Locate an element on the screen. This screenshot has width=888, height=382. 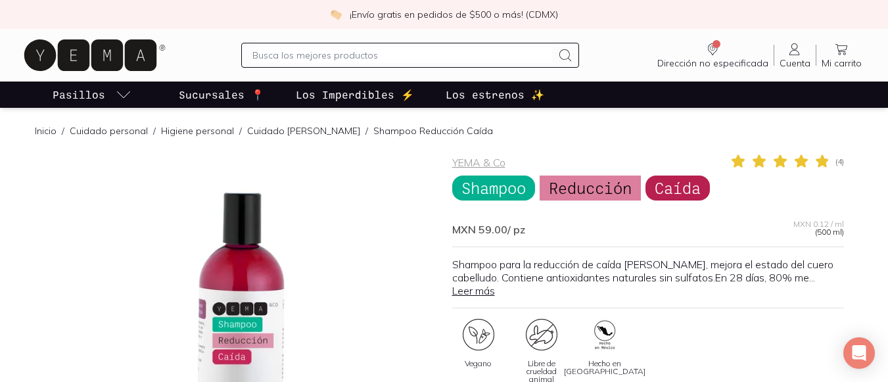
p: Los Imperdibles ⚡️ is located at coordinates (355, 95).